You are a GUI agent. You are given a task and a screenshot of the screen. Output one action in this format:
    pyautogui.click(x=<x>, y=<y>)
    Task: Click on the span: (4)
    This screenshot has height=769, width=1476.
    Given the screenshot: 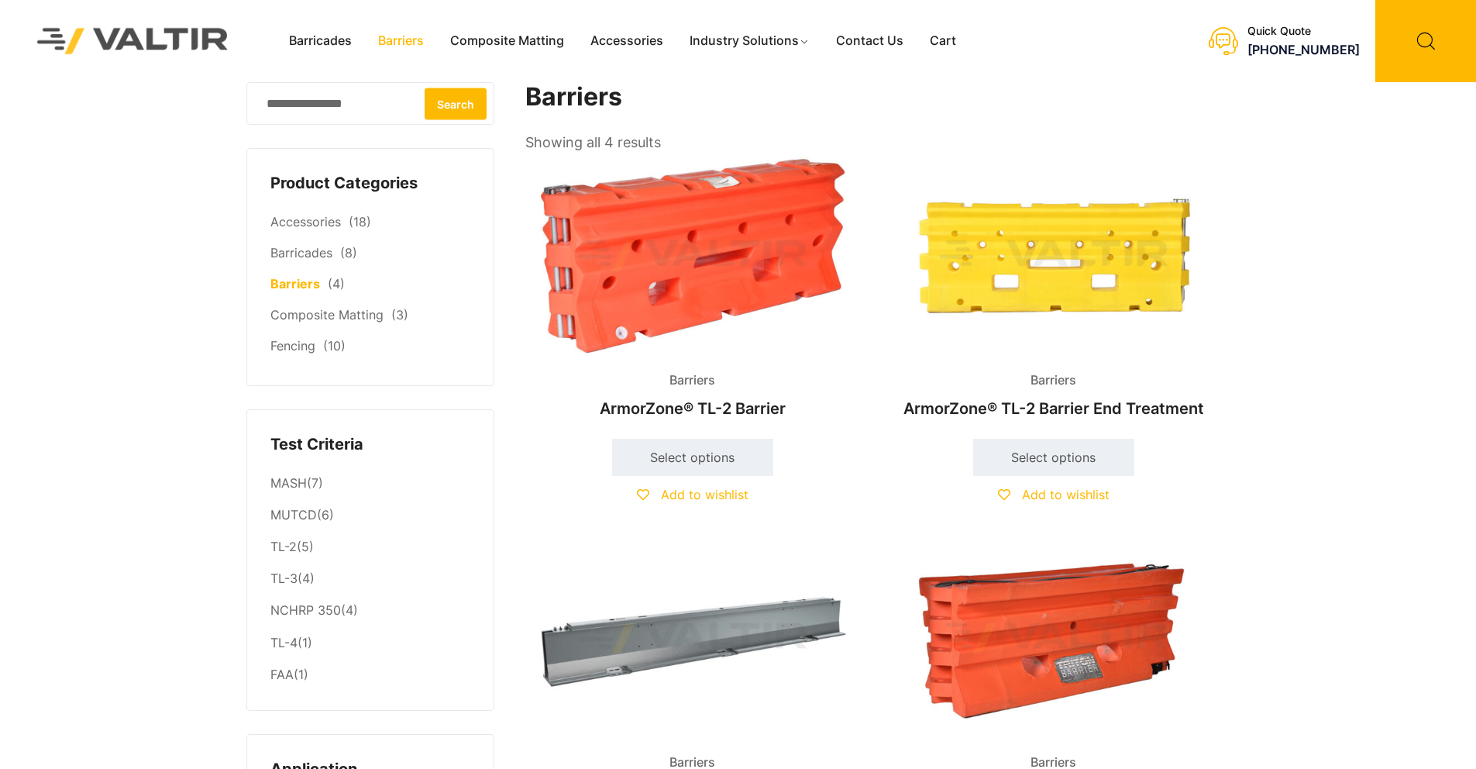 What is the action you would take?
    pyautogui.click(x=336, y=284)
    